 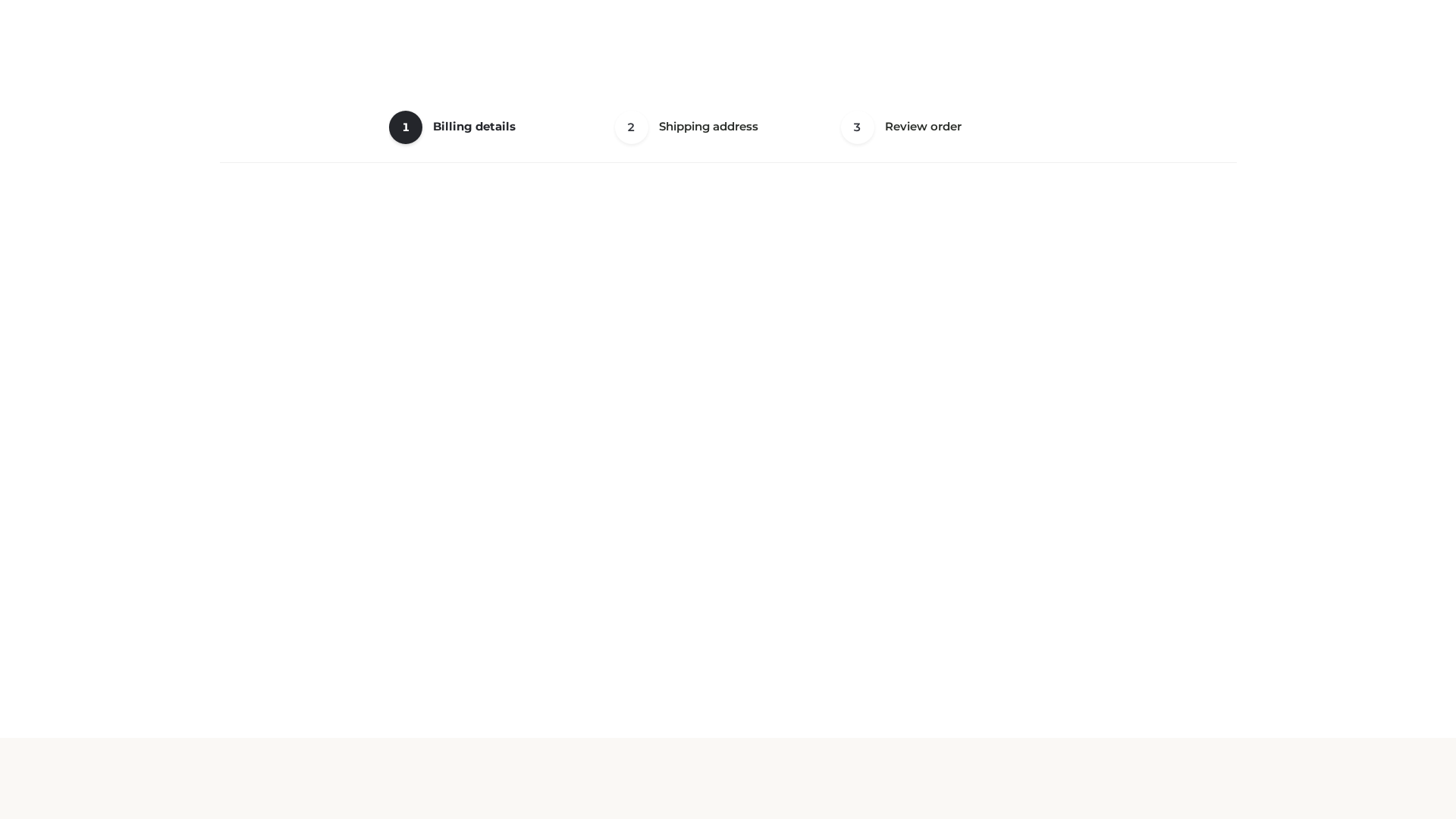 I want to click on span: 2, so click(x=632, y=128).